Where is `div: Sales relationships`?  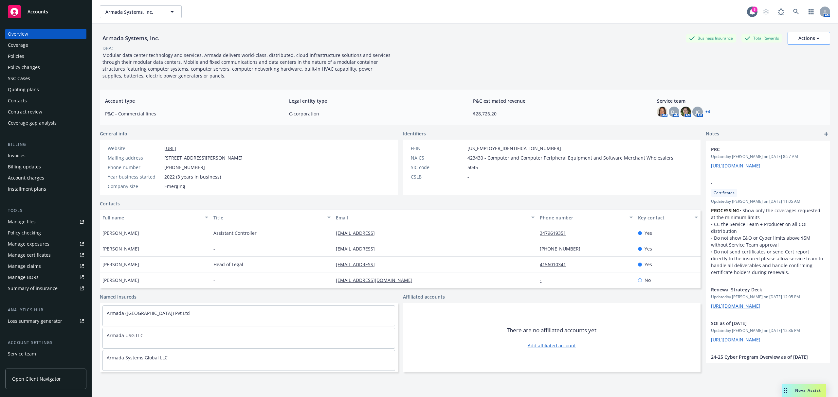 div: Sales relationships is located at coordinates (28, 365).